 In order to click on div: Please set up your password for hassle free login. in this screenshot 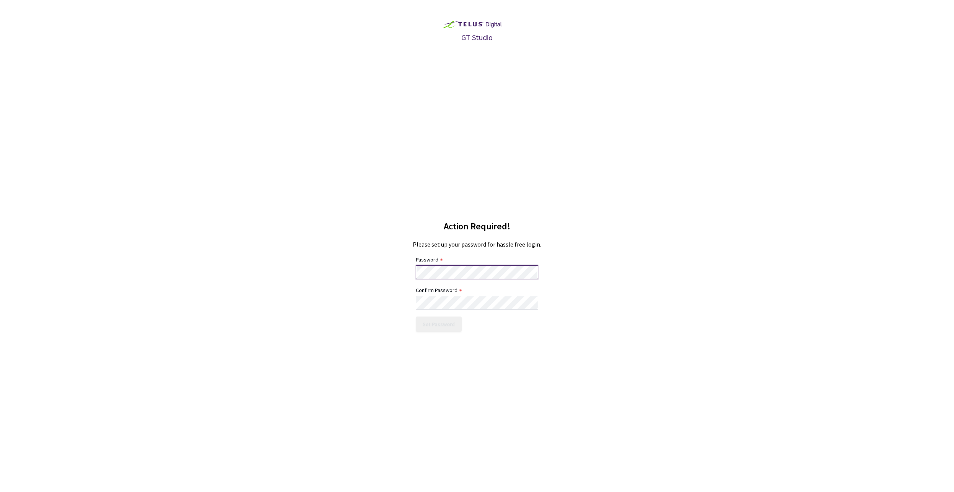, I will do `click(477, 244)`.